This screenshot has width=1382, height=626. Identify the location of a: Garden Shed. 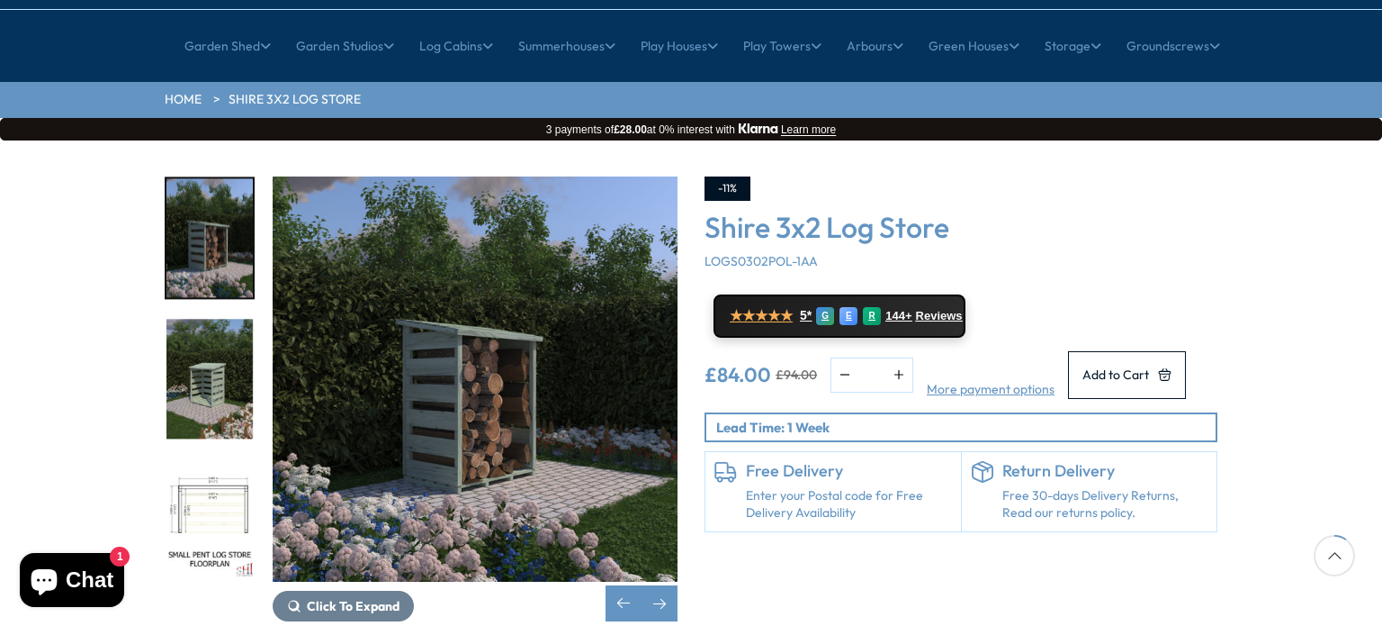
(228, 46).